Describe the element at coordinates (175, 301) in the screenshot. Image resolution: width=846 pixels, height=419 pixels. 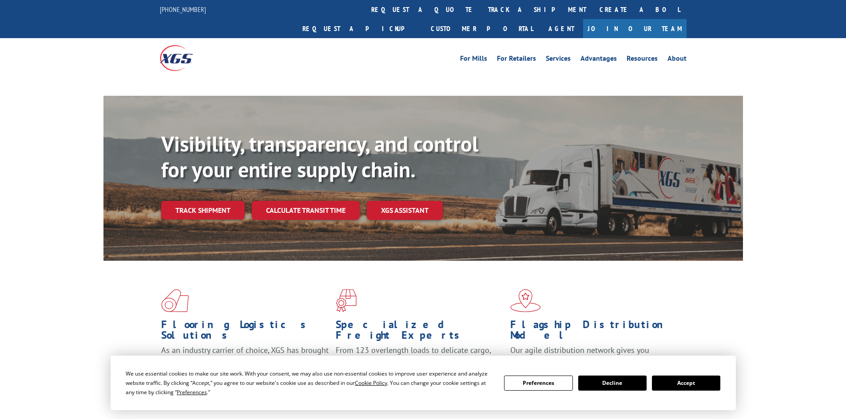
I see `img: xgs-icon-total-supply-chain-intelligence-red` at that location.